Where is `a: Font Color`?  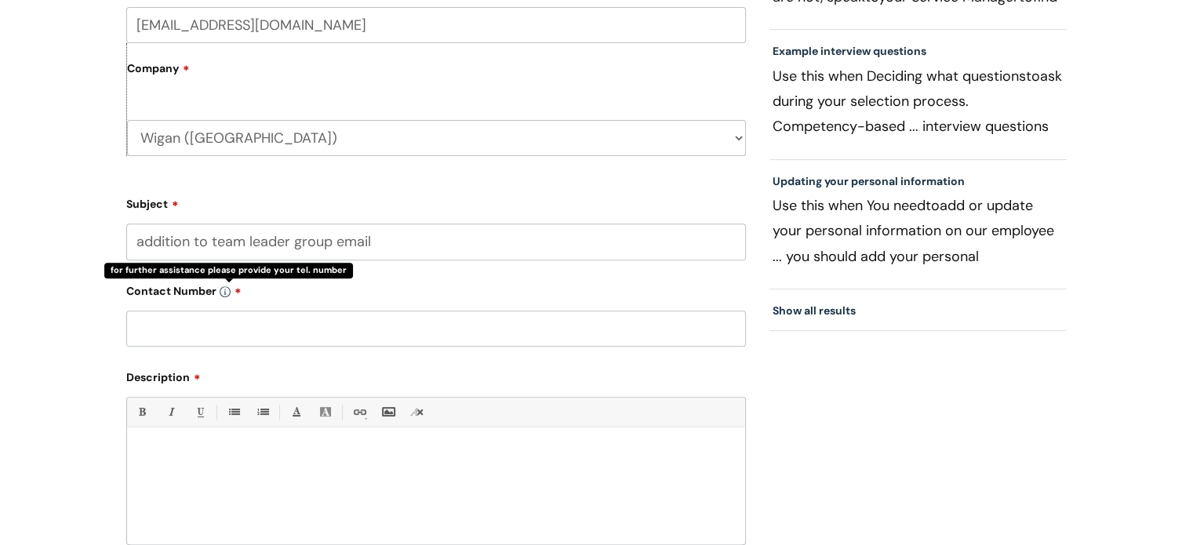
a: Font Color is located at coordinates (296, 412).